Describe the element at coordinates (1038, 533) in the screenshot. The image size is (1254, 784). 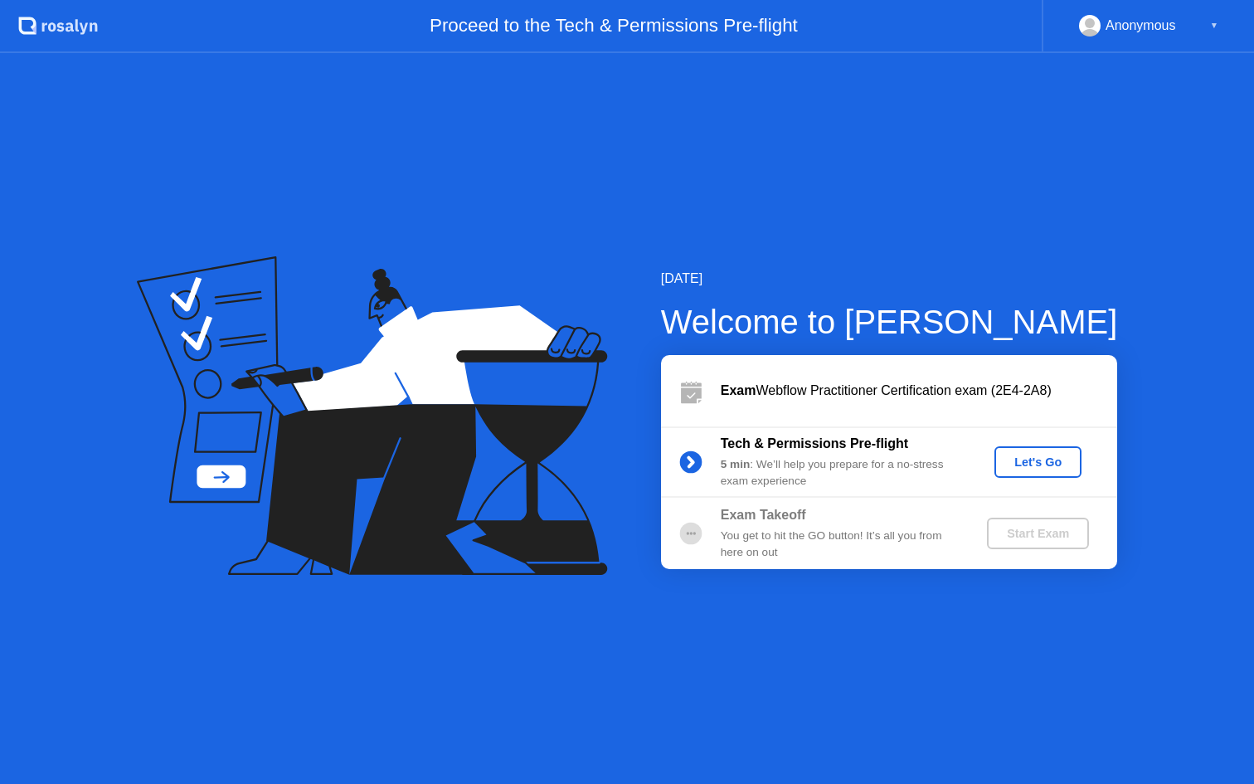
I see `div: Start Exam` at that location.